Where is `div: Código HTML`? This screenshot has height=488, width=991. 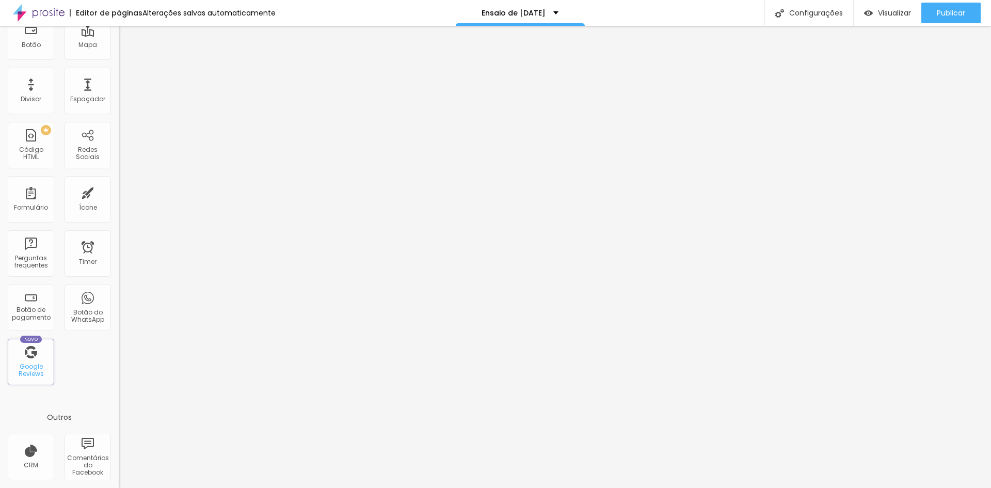 div: Código HTML is located at coordinates (30, 153).